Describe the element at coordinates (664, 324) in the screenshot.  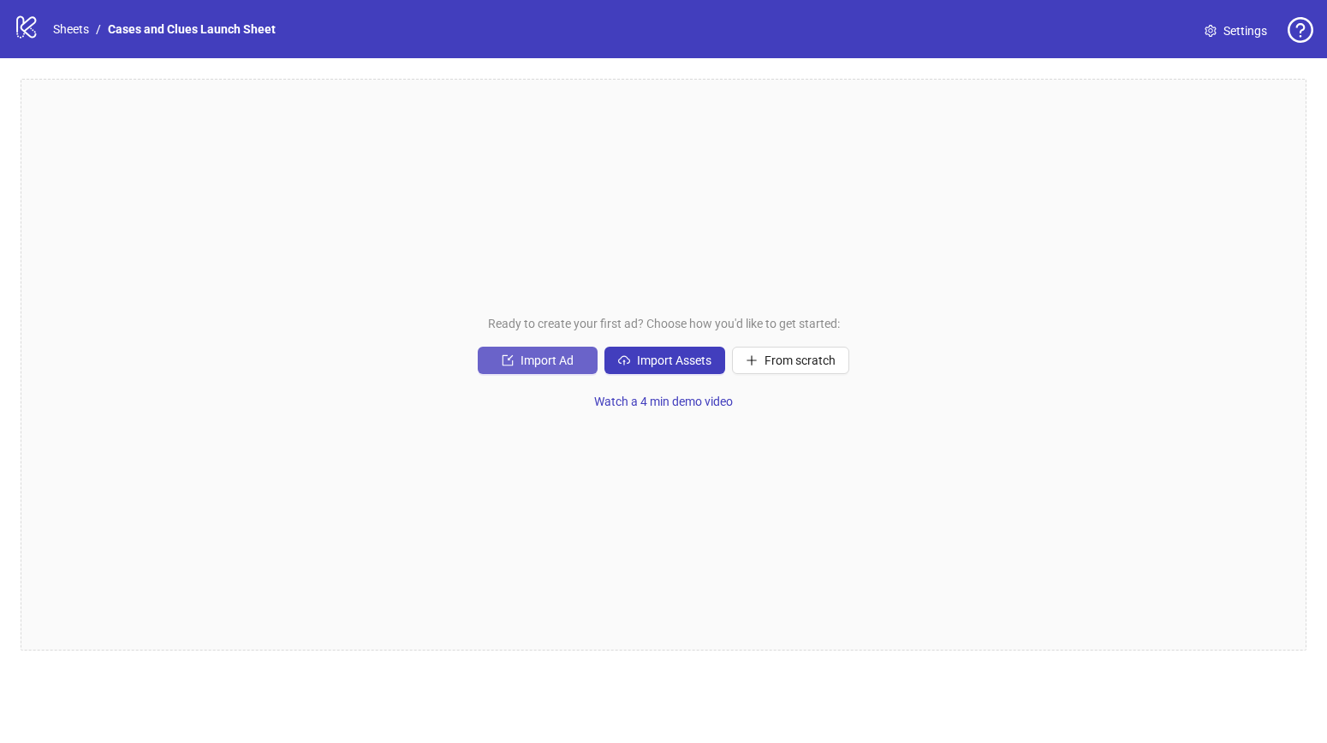
I see `span: Ready to create your first ad? Choose how you'd like to get started:` at that location.